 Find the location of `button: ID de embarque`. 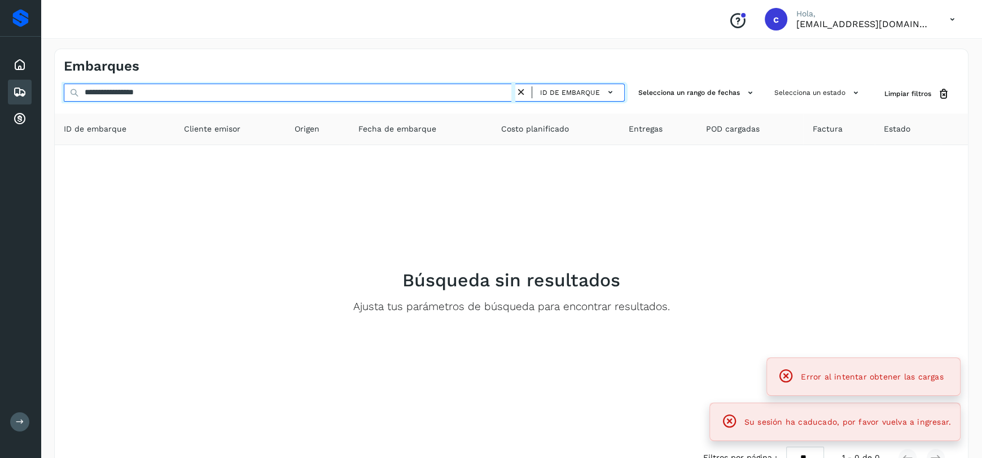

button: ID de embarque is located at coordinates (578, 92).